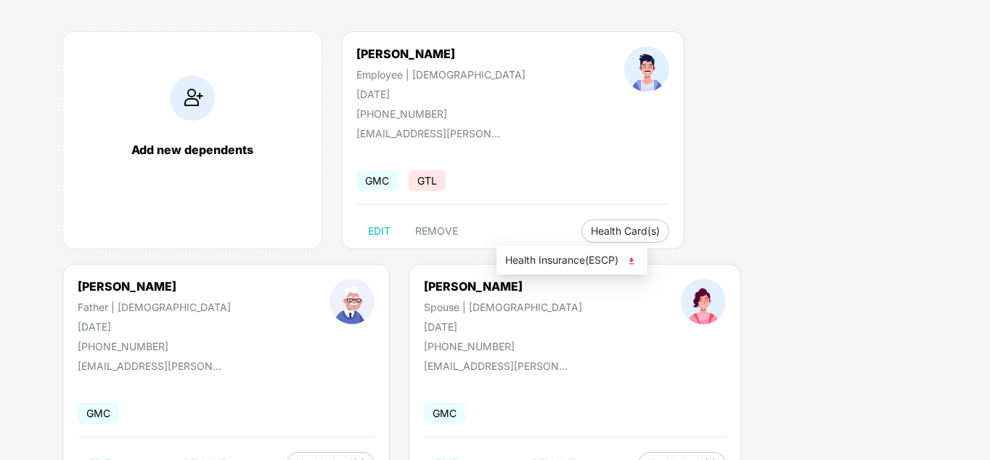 The height and width of the screenshot is (460, 990). Describe the element at coordinates (632, 261) in the screenshot. I see `img: svg+xml;base64,PHN2ZyB4bWxucz0iaHR0cDovL3d3dy53My5vcmcvMjAwMC9zdmciIHhtbG5zOnhsaW5rPSJodHRwOi8vd3...` at that location.